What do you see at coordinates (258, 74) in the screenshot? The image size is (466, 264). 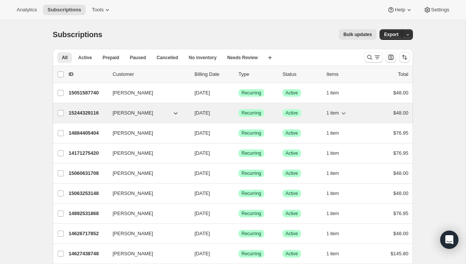 I see `div: Type` at bounding box center [258, 74].